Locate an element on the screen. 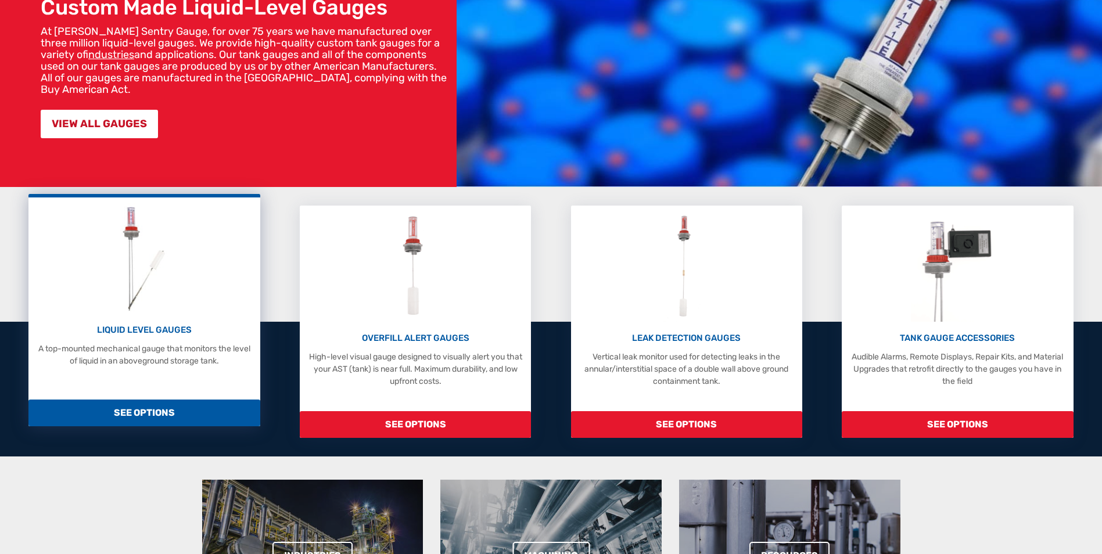 The height and width of the screenshot is (554, 1102). a: Leak Detection Gauges LEAK DETECTION GAUGES Vertical leak monitor used for detecting leaks in the... is located at coordinates (686, 322).